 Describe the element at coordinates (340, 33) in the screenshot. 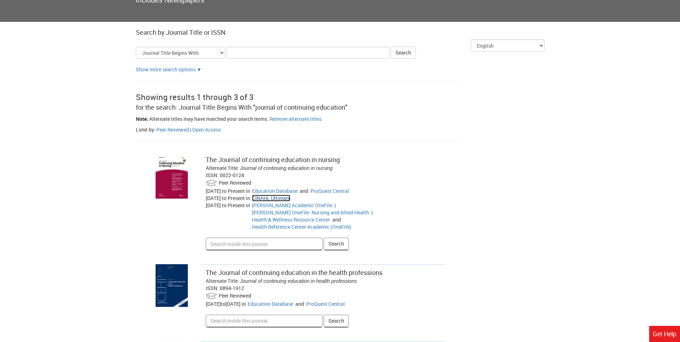

I see `h2: Search by Journal Title or ISSN:` at that location.